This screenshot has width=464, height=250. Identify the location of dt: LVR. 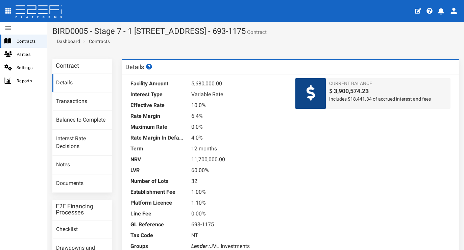
(158, 170).